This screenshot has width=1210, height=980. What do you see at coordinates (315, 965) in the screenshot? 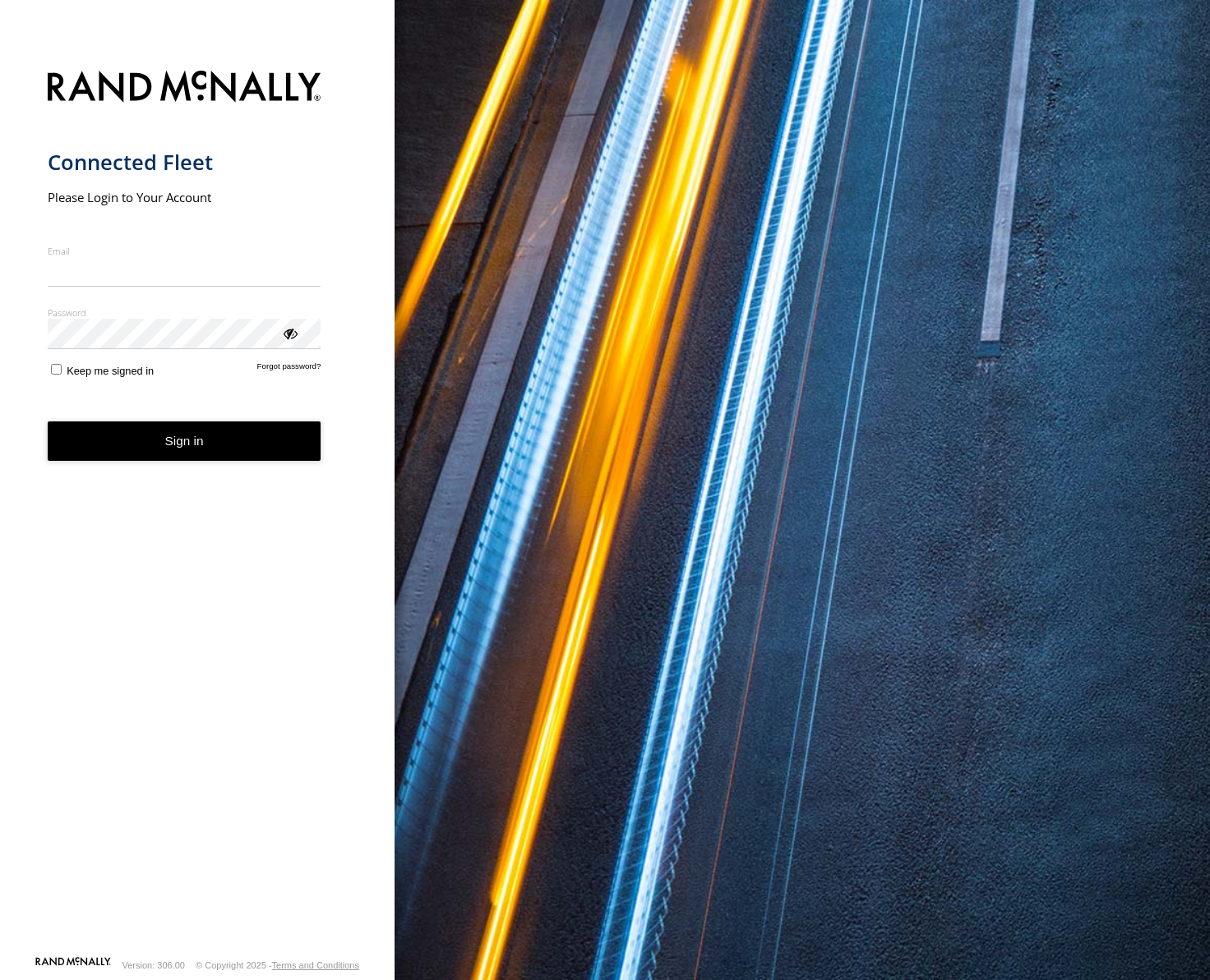
I see `a: Terms and Conditions` at bounding box center [315, 965].